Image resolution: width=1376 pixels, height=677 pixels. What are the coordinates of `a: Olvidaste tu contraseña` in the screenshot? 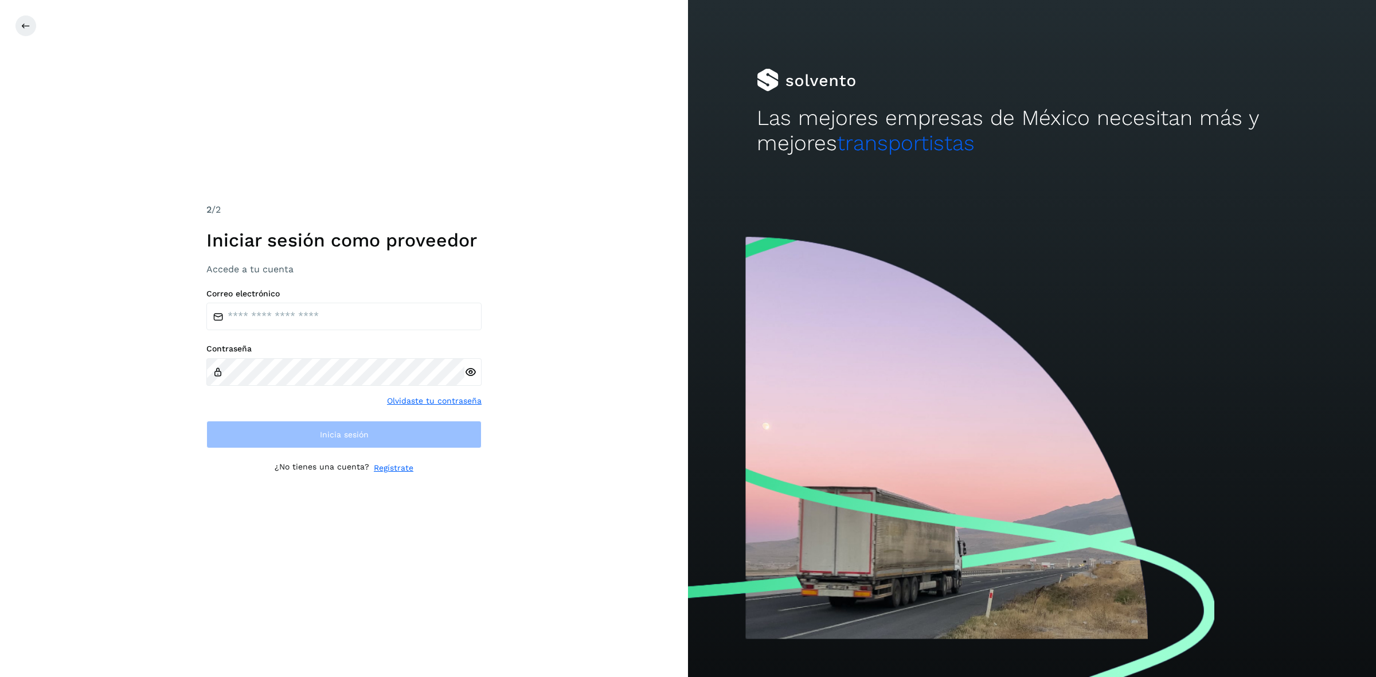 It's located at (434, 401).